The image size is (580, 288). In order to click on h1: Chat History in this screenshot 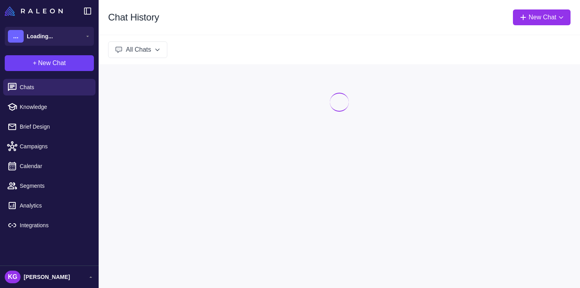, I will do `click(133, 17)`.